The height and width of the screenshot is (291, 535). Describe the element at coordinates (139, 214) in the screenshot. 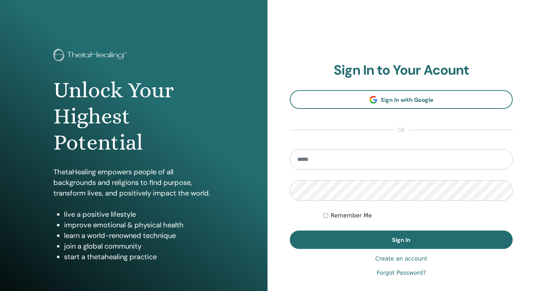

I see `li: live a positive lifestyle` at that location.